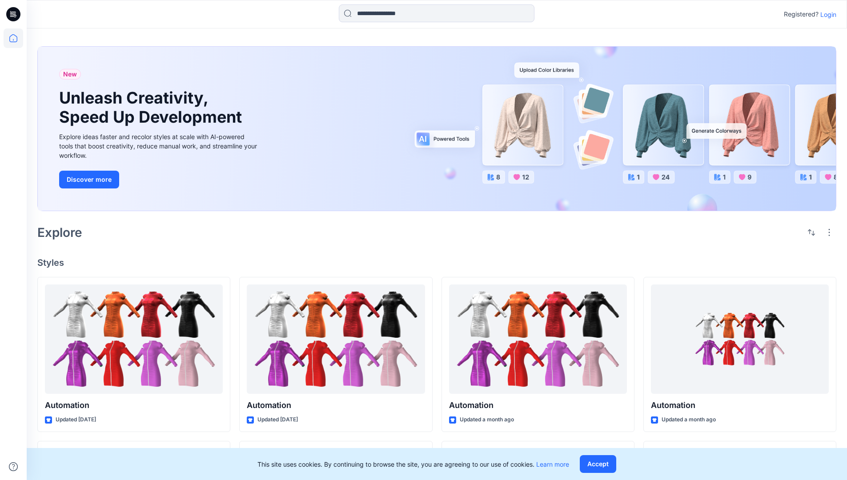 The image size is (847, 480). I want to click on button: Discover more, so click(89, 180).